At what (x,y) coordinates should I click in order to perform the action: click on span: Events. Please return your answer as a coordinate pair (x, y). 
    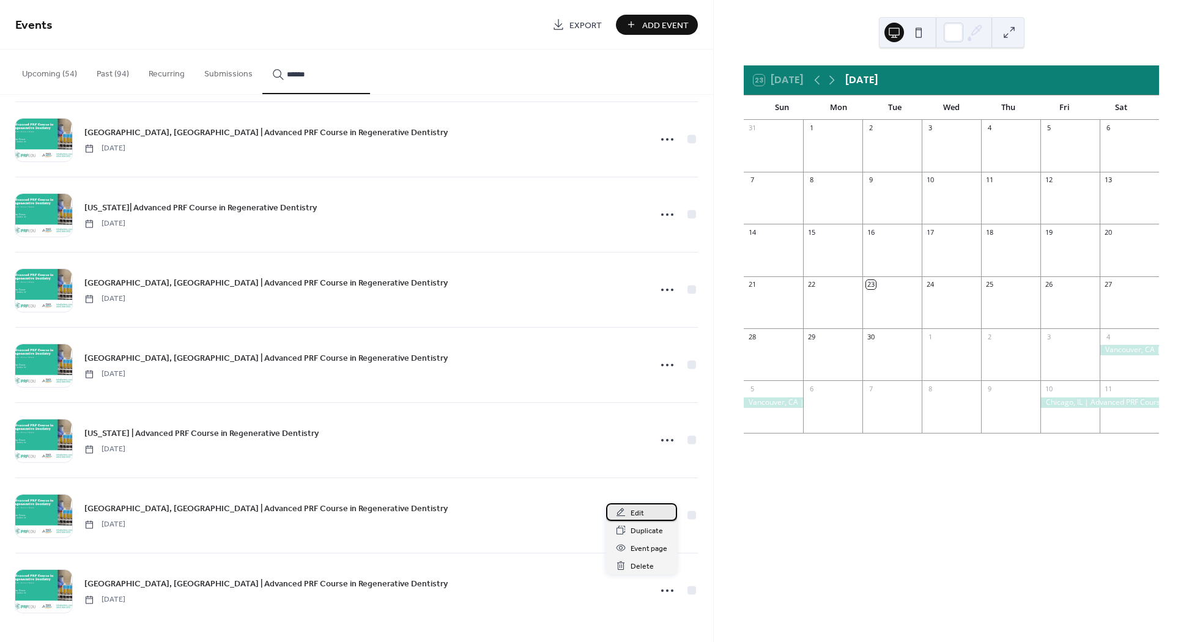
    Looking at the image, I should click on (34, 25).